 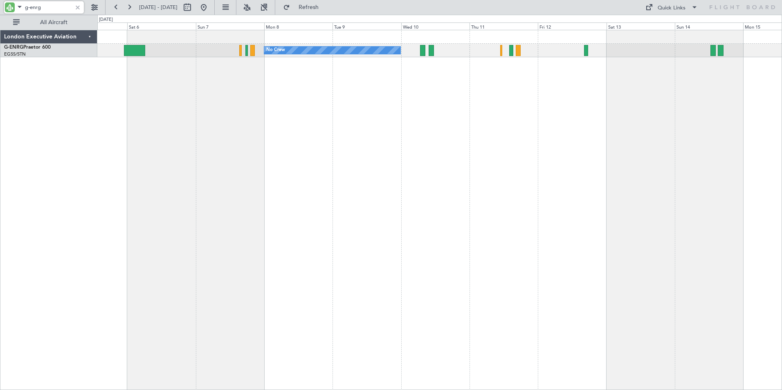 What do you see at coordinates (298, 26) in the screenshot?
I see `div: Mon 8` at bounding box center [298, 26].